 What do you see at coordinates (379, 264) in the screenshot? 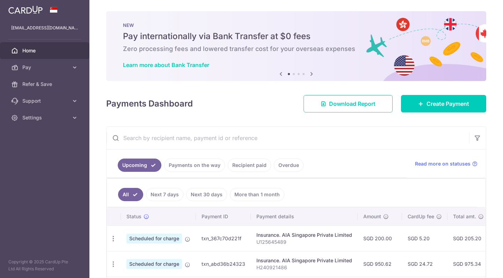
I see `td: SGD 950.62` at bounding box center [379, 264].